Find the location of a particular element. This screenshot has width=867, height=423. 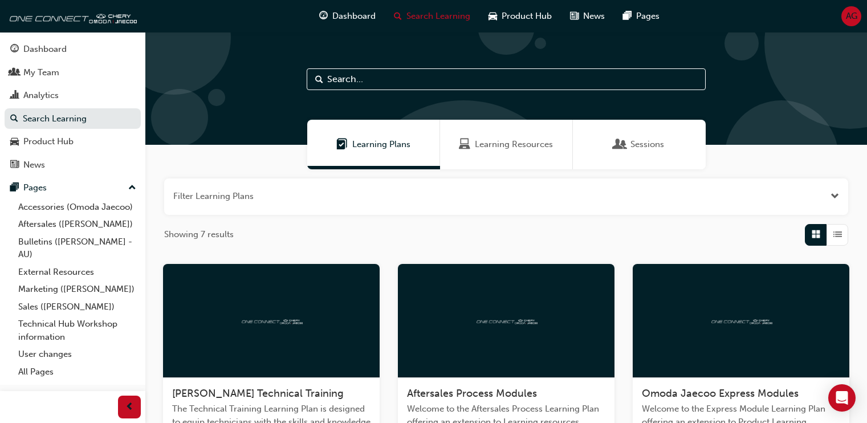

a: Dashboard is located at coordinates (72, 49).